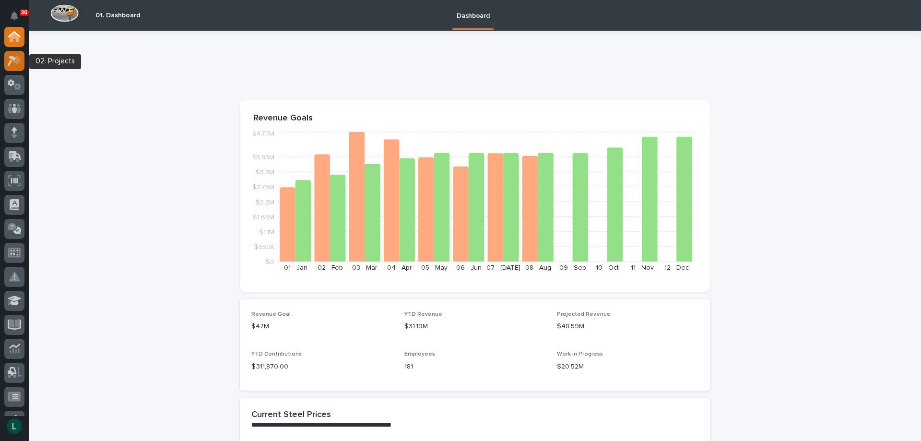  Describe the element at coordinates (291, 415) in the screenshot. I see `h2: Current Steel Prices` at that location.